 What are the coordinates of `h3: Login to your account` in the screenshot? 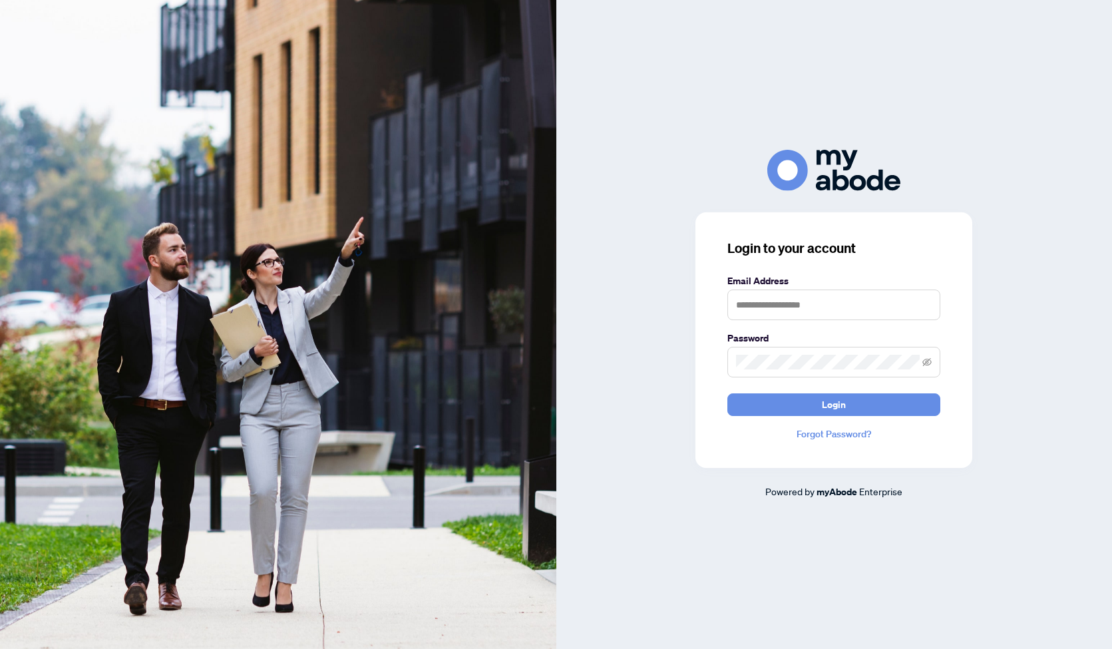 It's located at (834, 248).